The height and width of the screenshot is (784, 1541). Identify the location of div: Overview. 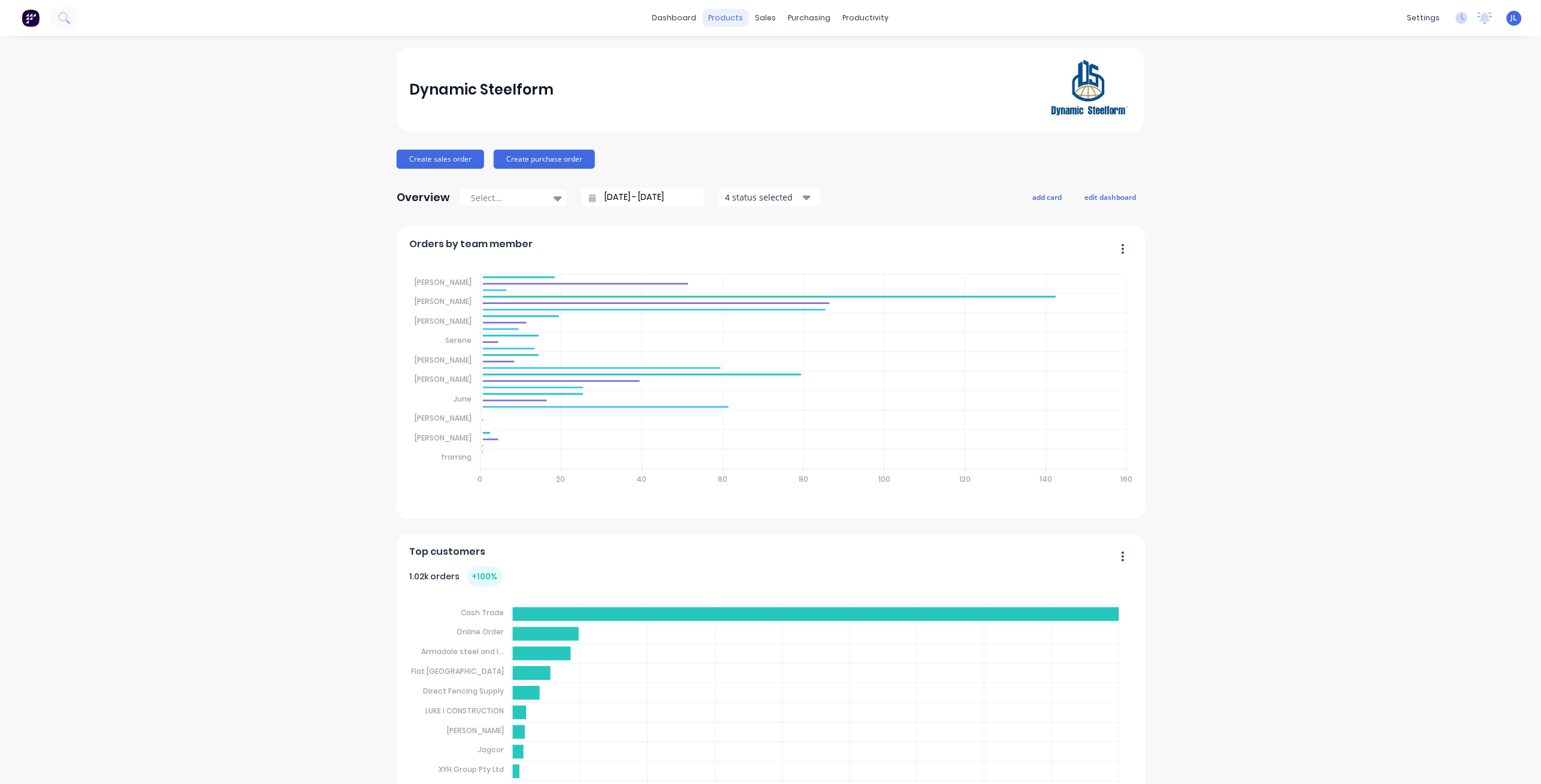
(423, 197).